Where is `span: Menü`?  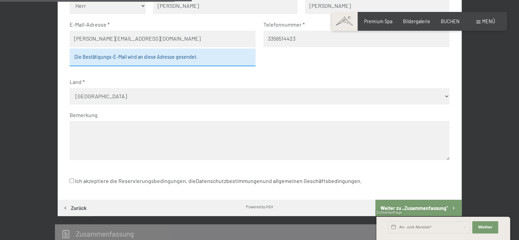
span: Menü is located at coordinates (489, 21).